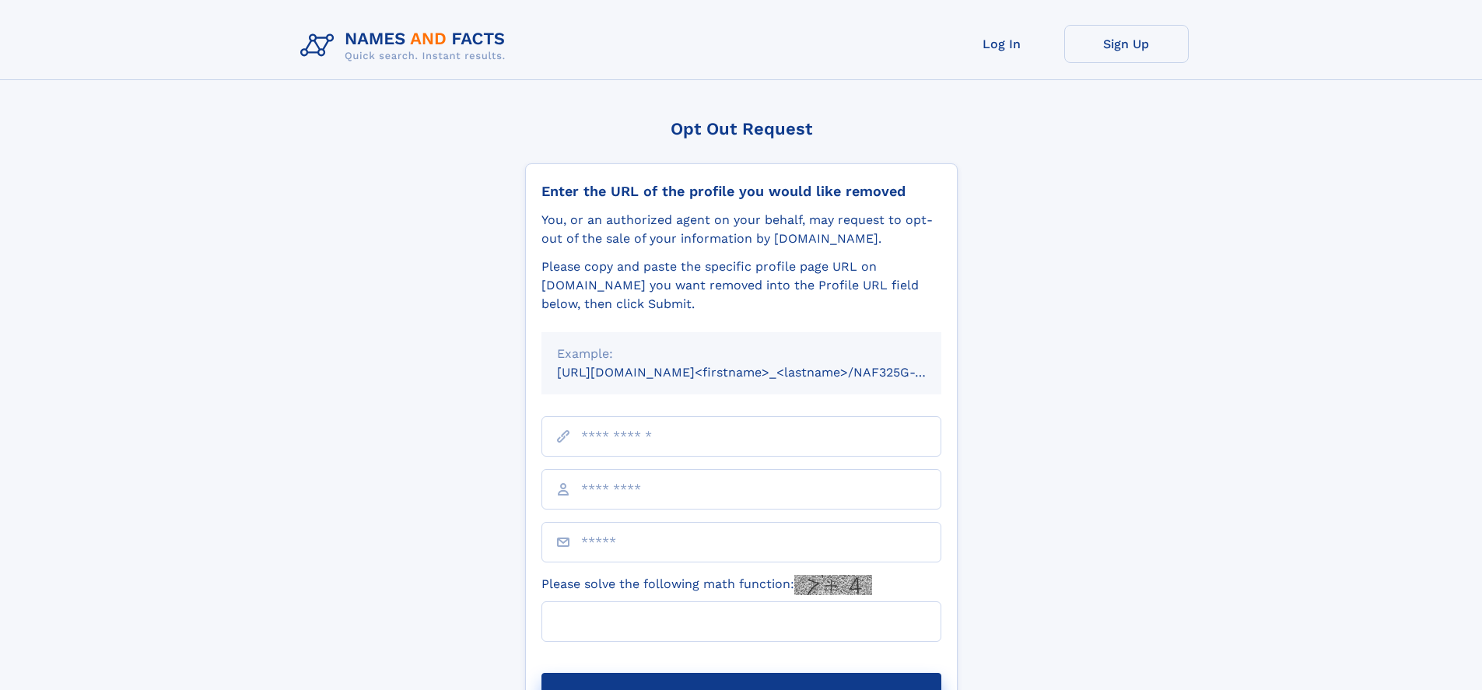 This screenshot has width=1482, height=690. I want to click on div: You, or an authorized agent on your behalf, may request to opt-out of the sale of your informatio..., so click(741, 230).